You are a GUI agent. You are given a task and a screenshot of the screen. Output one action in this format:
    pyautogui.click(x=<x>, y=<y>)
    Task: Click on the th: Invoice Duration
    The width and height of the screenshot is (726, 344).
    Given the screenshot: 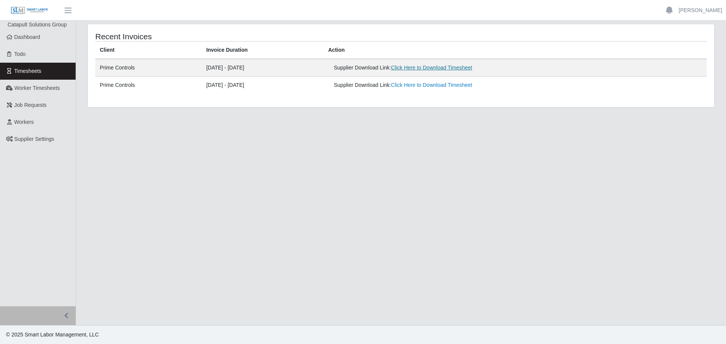 What is the action you would take?
    pyautogui.click(x=262, y=50)
    